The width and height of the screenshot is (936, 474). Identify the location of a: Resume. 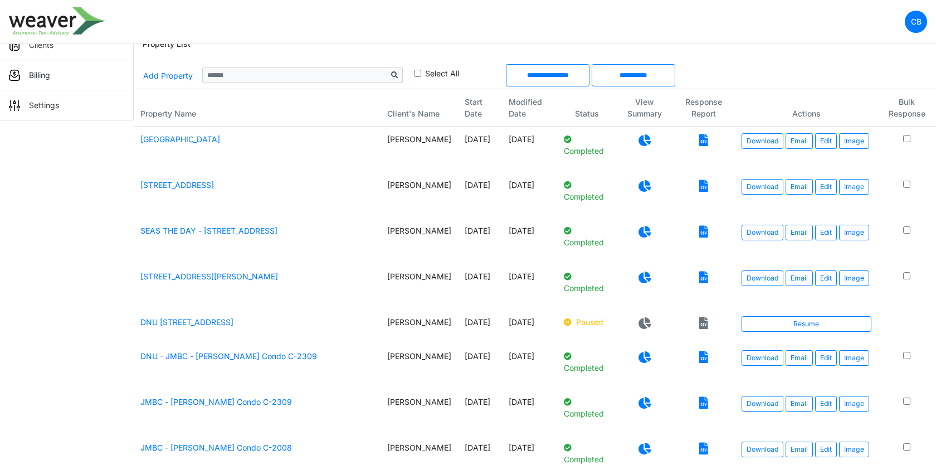
(807, 324).